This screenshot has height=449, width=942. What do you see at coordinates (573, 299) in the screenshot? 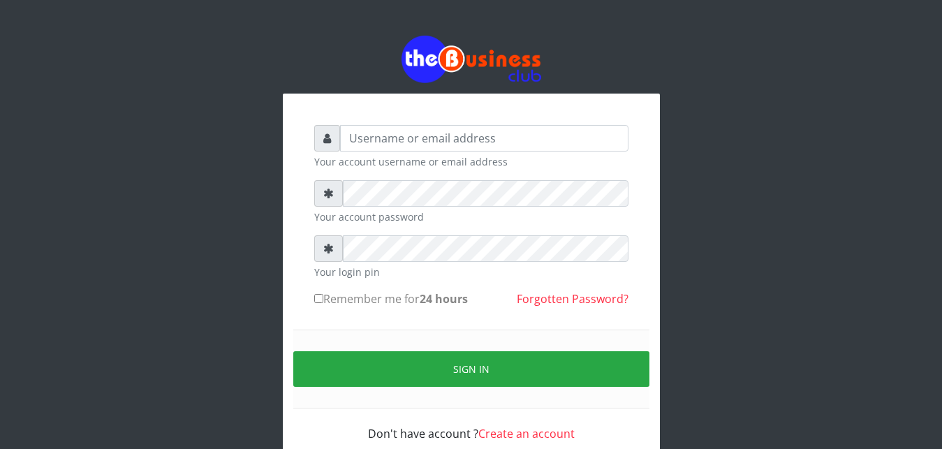
I see `a: Forgotten Password?` at bounding box center [573, 299].